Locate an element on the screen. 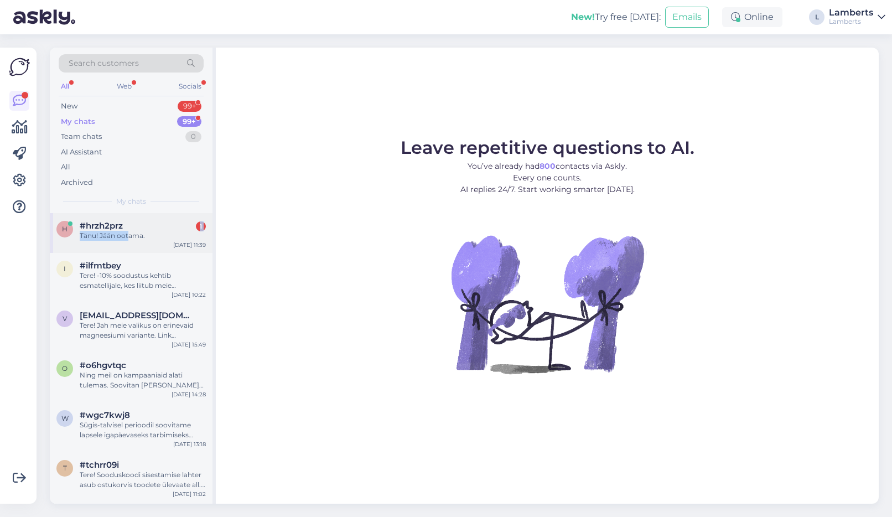 The image size is (892, 517). div: Socials is located at coordinates (190, 86).